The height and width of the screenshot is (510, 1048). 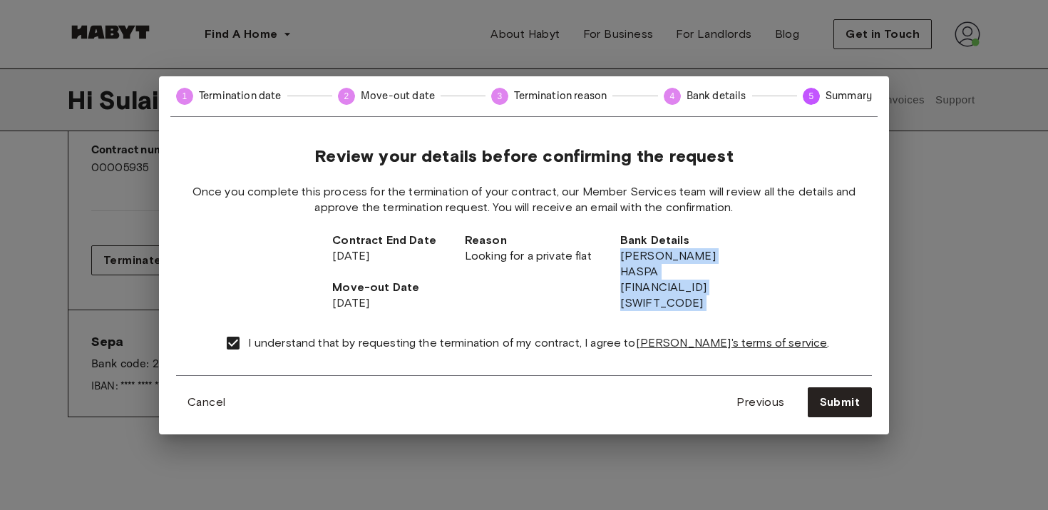 I want to click on span: Termination date, so click(x=240, y=96).